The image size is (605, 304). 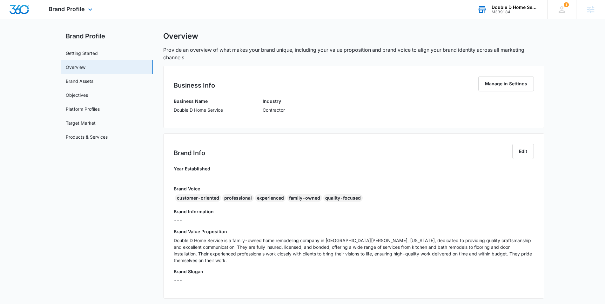 I want to click on a: Getting Started, so click(x=82, y=53).